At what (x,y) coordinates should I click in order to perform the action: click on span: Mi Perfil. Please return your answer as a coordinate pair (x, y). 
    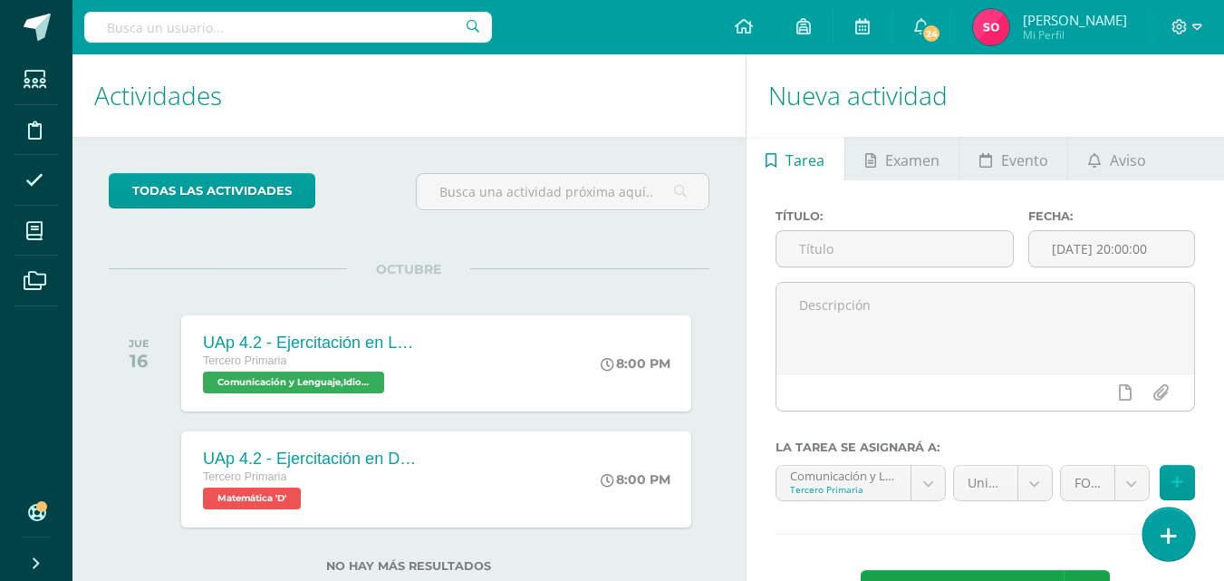
    Looking at the image, I should click on (1075, 34).